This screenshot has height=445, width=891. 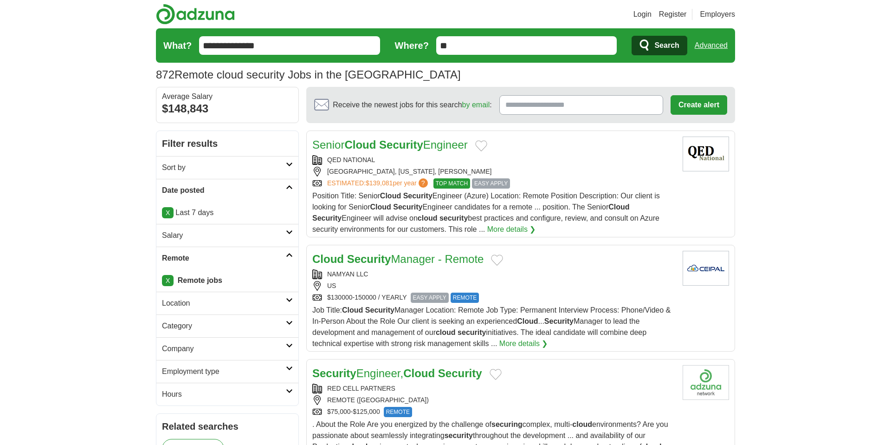 I want to click on a: Remote, so click(x=227, y=258).